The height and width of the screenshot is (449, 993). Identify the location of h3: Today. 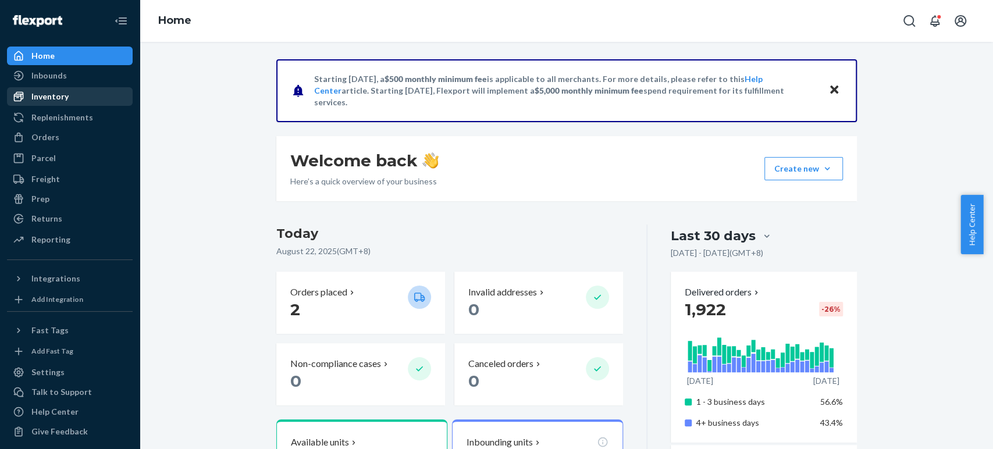
(450, 234).